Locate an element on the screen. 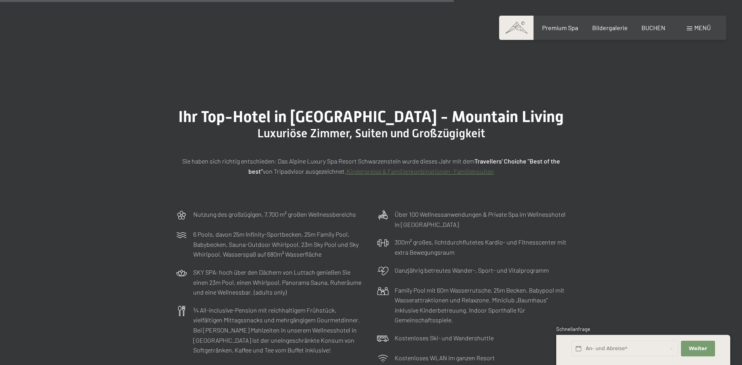  p: Kostenloses Ski- und Wandershuttle is located at coordinates (444, 338).